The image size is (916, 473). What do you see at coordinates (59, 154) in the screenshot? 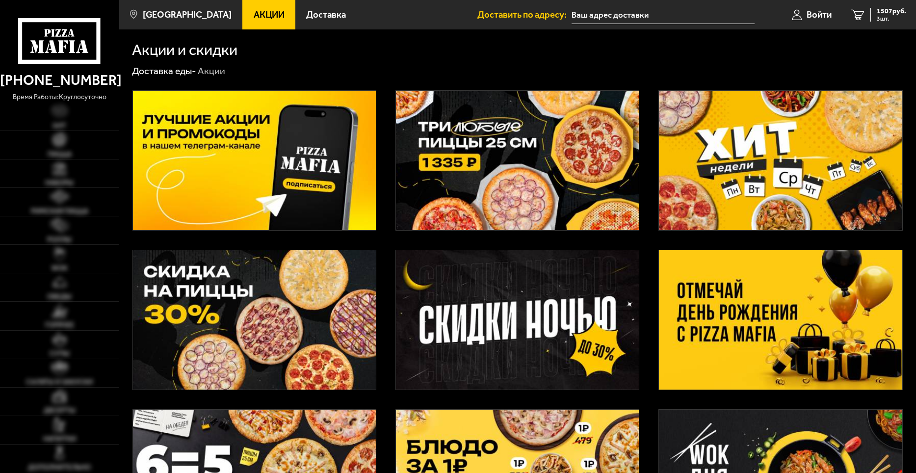
I see `span: Пицца` at bounding box center [59, 154].